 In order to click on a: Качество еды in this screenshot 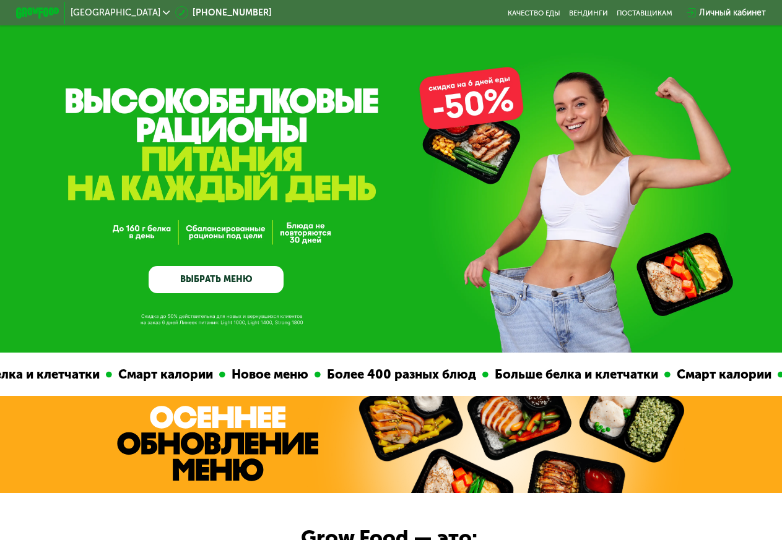, I will do `click(533, 13)`.